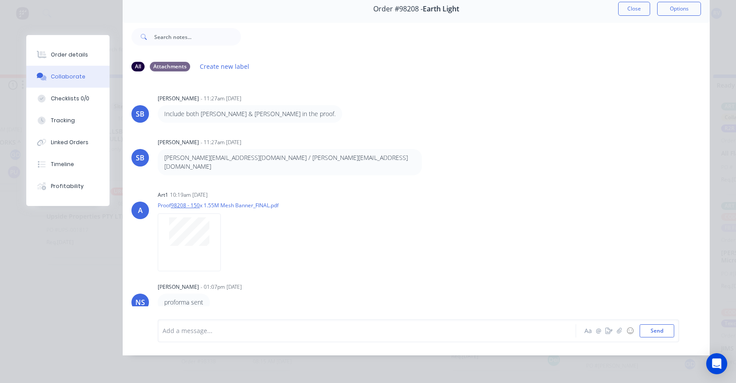  I want to click on div: Attachments, so click(170, 67).